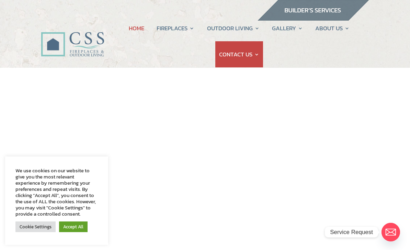 This screenshot has width=410, height=250. What do you see at coordinates (57, 192) in the screenshot?
I see `div: We use cookies on our website to give you the most relevant experience by remembering your prefer...` at bounding box center [57, 192].